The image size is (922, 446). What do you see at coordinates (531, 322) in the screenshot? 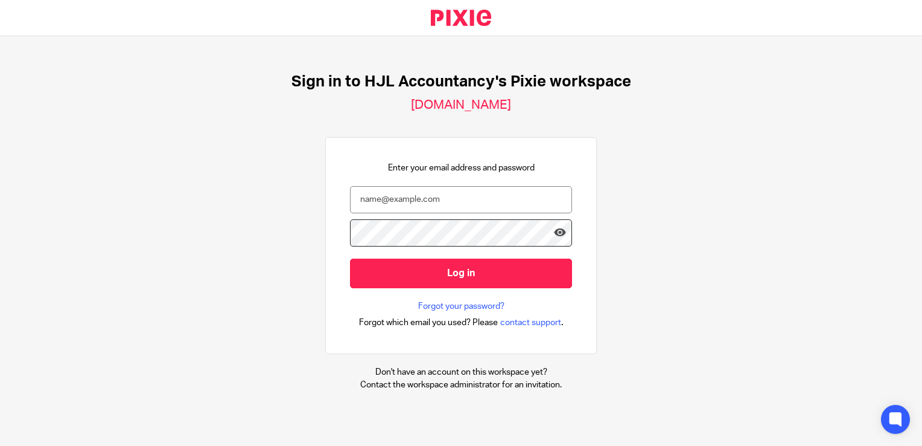
I see `span: contact support` at bounding box center [531, 322].